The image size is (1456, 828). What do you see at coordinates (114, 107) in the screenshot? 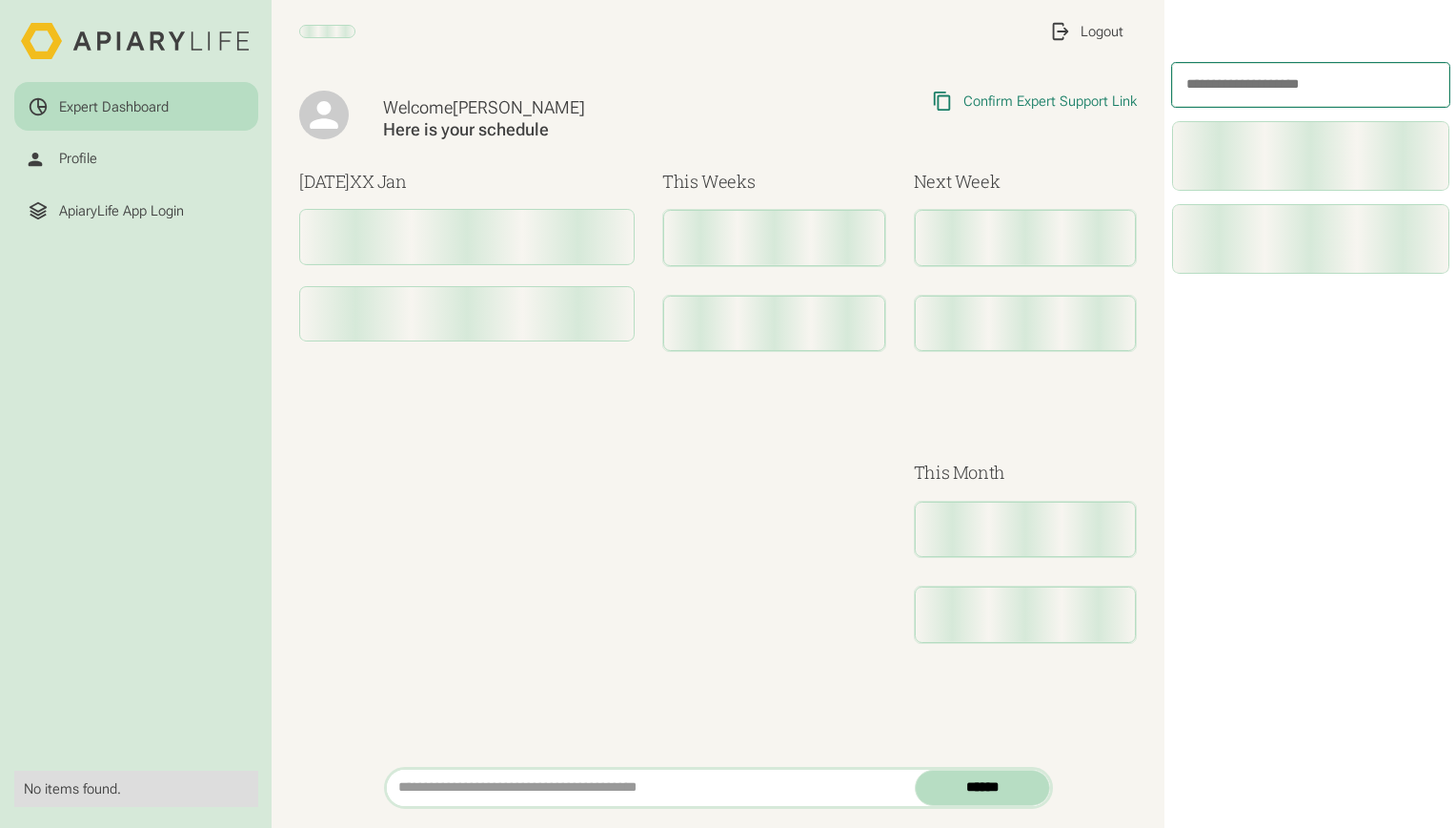
I see `div: Expert Dashboard` at bounding box center [114, 107].